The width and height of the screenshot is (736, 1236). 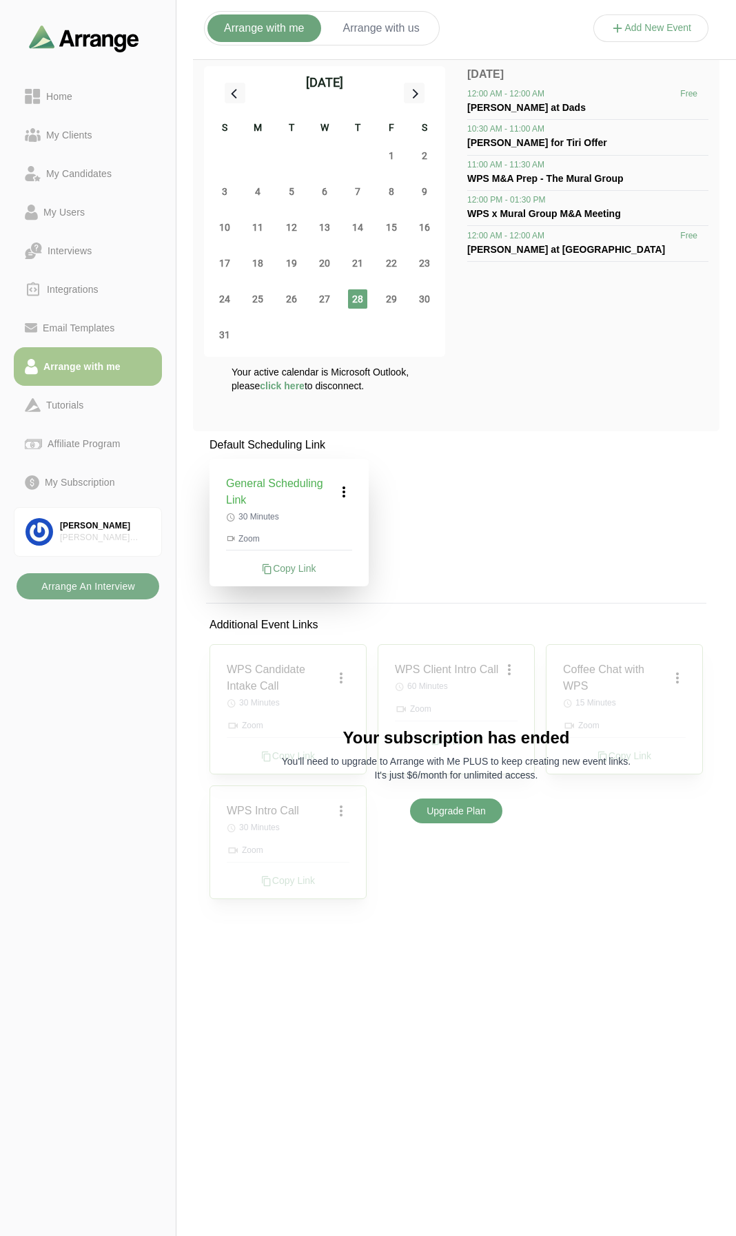 I want to click on span: Saturday, August 16, 2025, so click(x=424, y=227).